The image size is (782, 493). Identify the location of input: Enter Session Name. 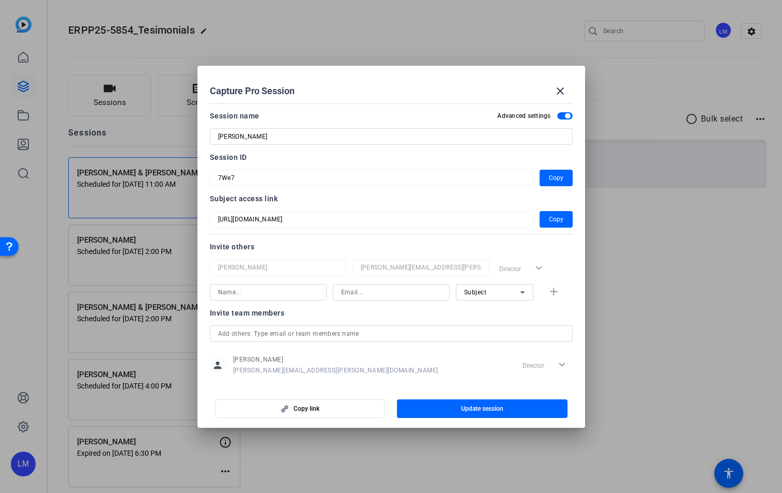
(391, 136).